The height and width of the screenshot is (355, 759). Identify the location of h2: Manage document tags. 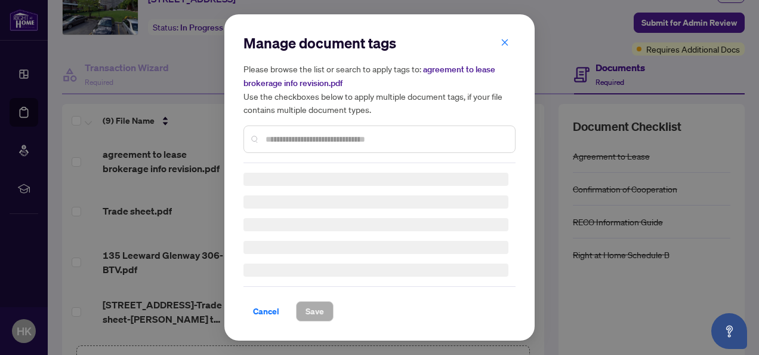
(380, 43).